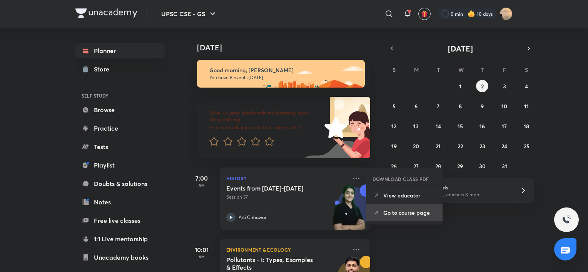 This screenshot has width=588, height=272. Describe the element at coordinates (482, 70) in the screenshot. I see `abbr: Thursday` at that location.